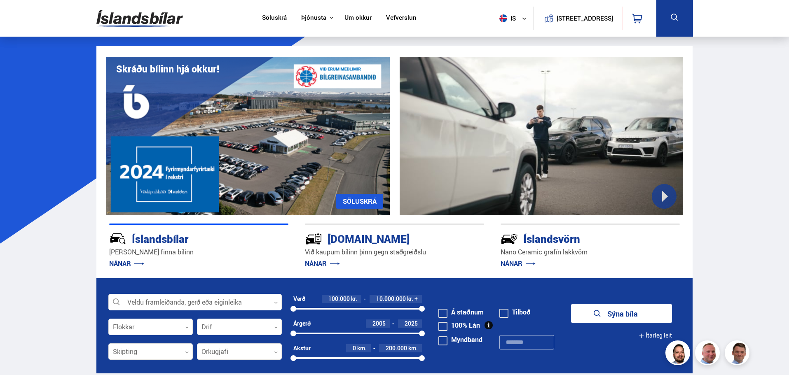 The height and width of the screenshot is (375, 789). What do you see at coordinates (461, 312) in the screenshot?
I see `label: Á staðnum` at bounding box center [461, 312].